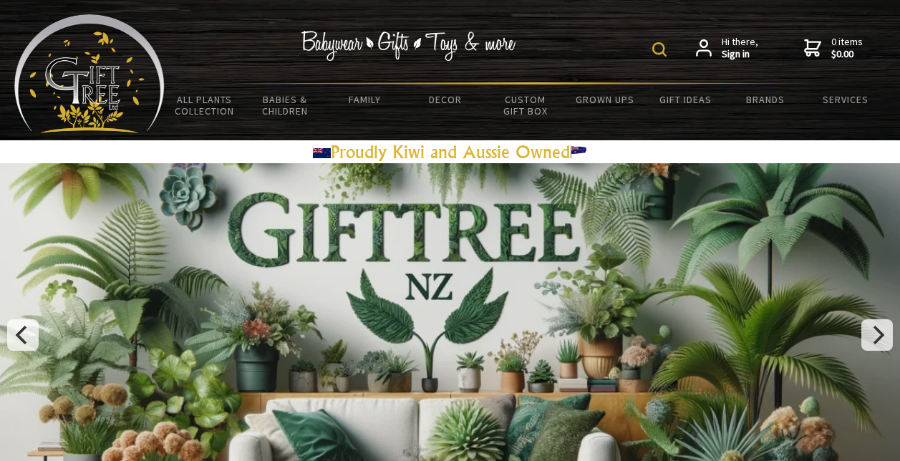 The image size is (900, 461). Describe the element at coordinates (659, 49) in the screenshot. I see `img: product search` at that location.